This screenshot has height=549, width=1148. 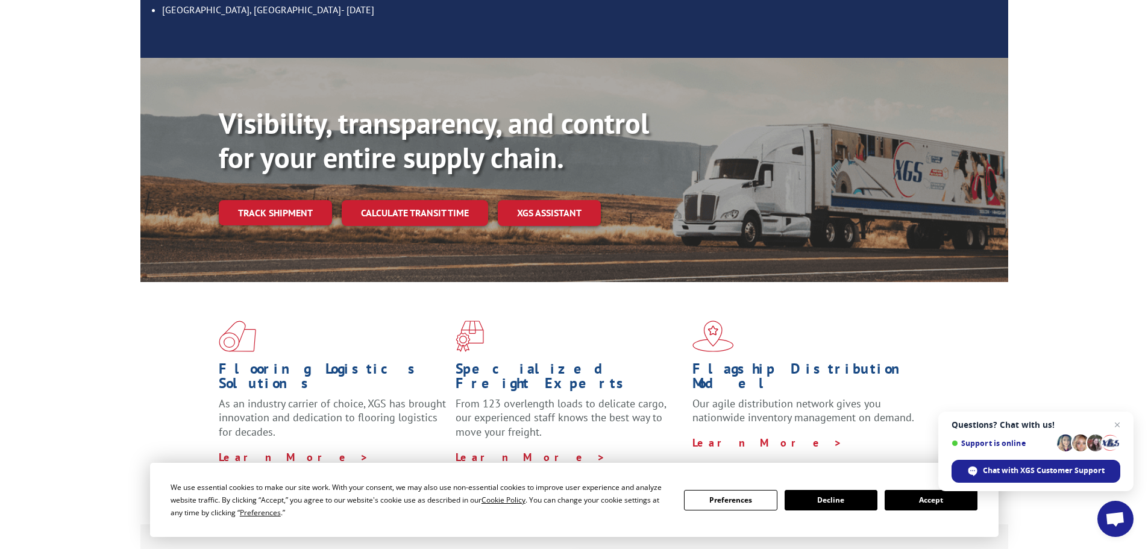 What do you see at coordinates (237, 336) in the screenshot?
I see `img: xgs-icon-total-supply-chain-intelligence-red` at bounding box center [237, 336].